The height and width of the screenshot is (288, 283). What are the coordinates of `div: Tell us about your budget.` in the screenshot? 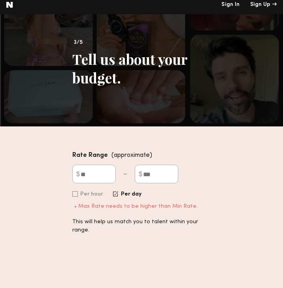 It's located at (141, 68).